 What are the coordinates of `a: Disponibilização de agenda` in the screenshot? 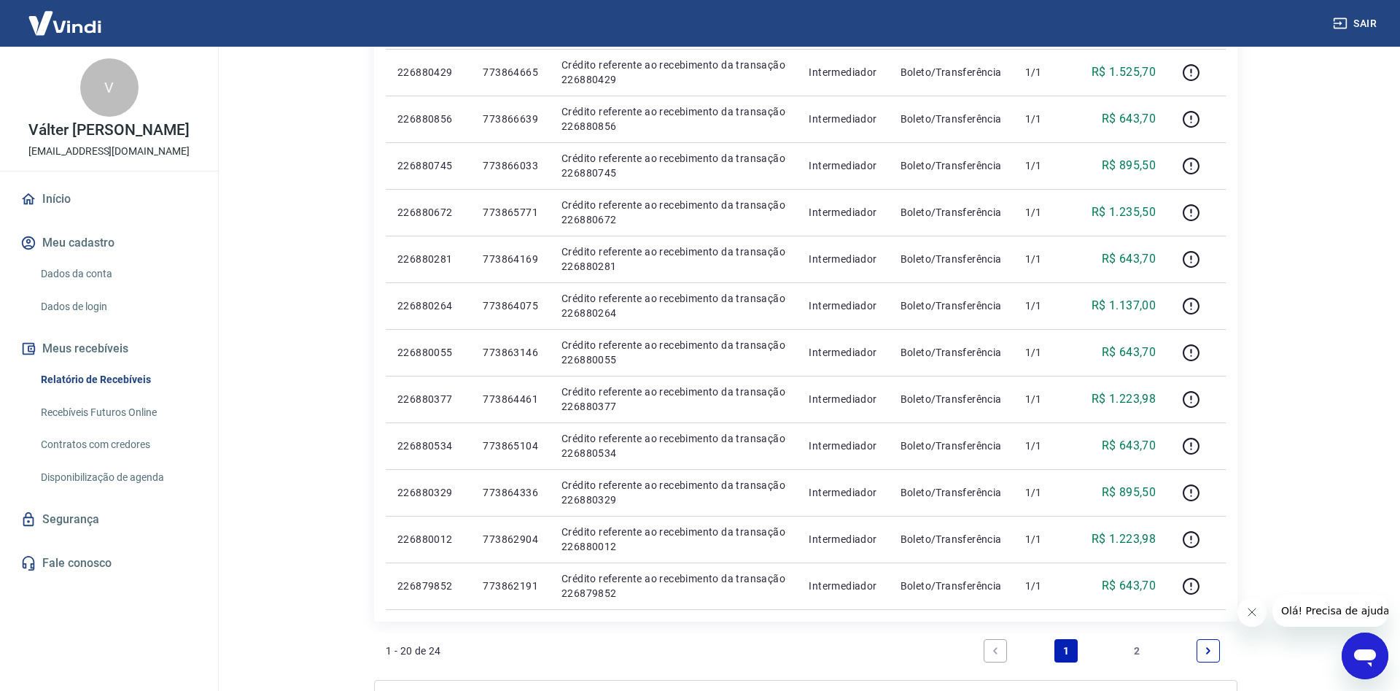 It's located at (117, 477).